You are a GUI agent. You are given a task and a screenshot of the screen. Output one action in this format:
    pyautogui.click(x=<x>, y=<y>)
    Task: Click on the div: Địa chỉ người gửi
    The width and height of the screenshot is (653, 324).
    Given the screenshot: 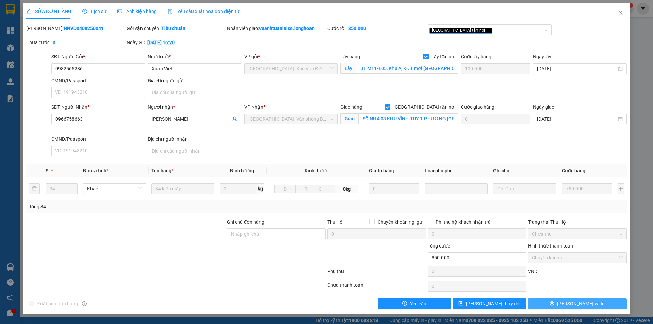 What is the action you would take?
    pyautogui.click(x=194, y=81)
    